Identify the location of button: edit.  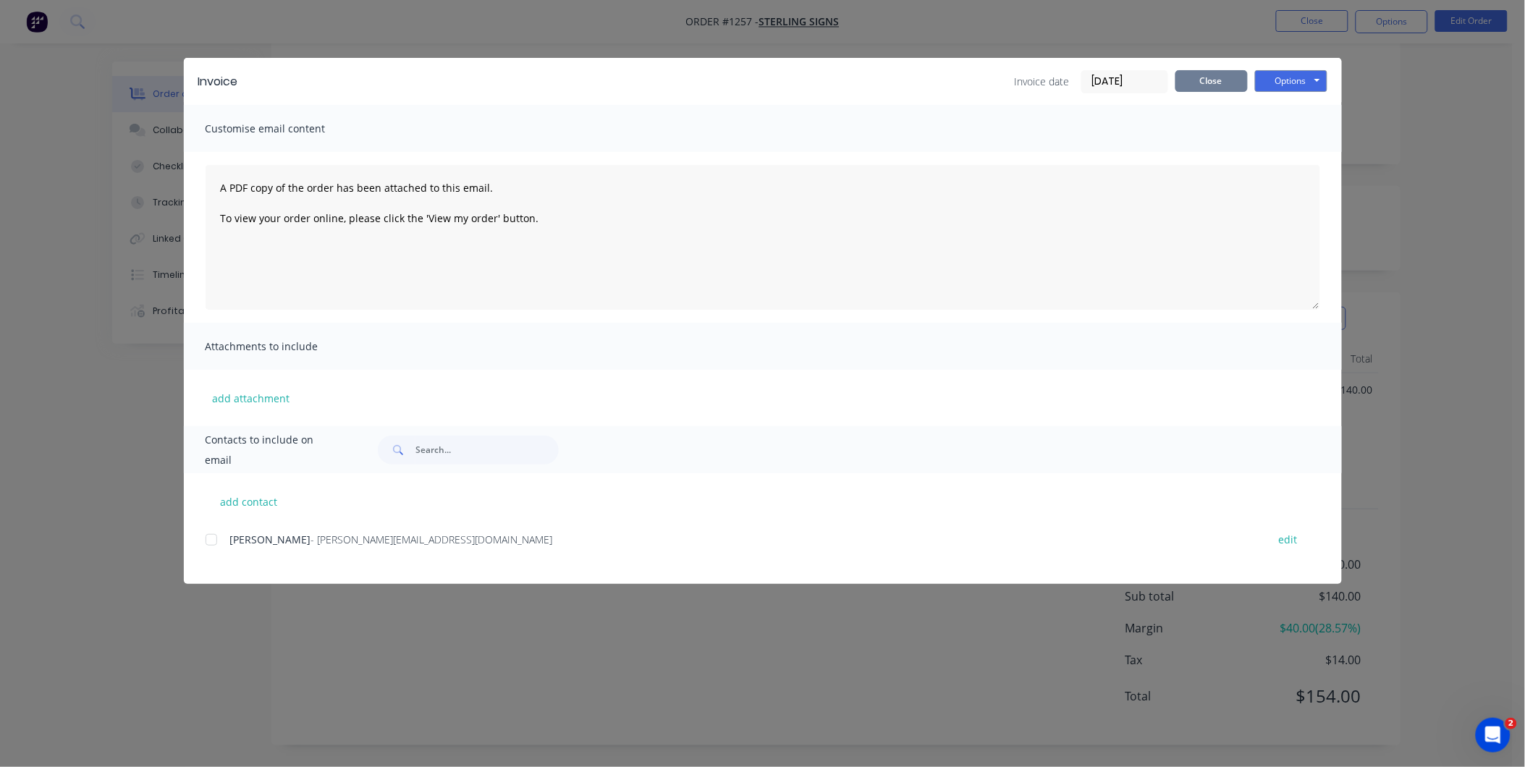
(1288, 539).